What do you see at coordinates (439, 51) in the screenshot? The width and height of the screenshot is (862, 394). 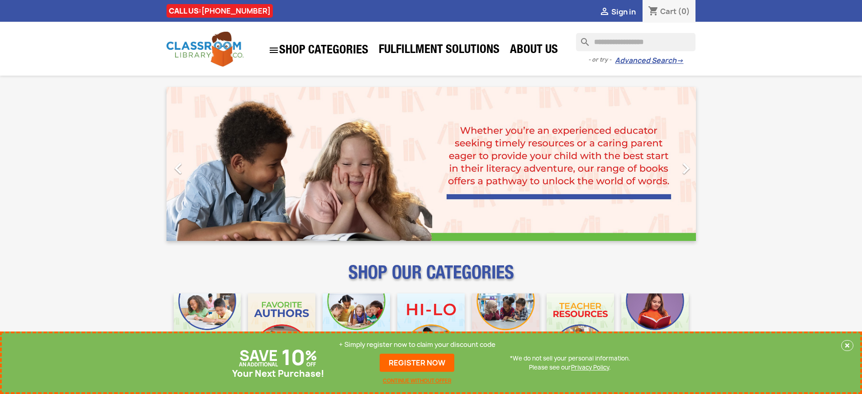 I see `a: Fulfillment Solutions` at bounding box center [439, 51].